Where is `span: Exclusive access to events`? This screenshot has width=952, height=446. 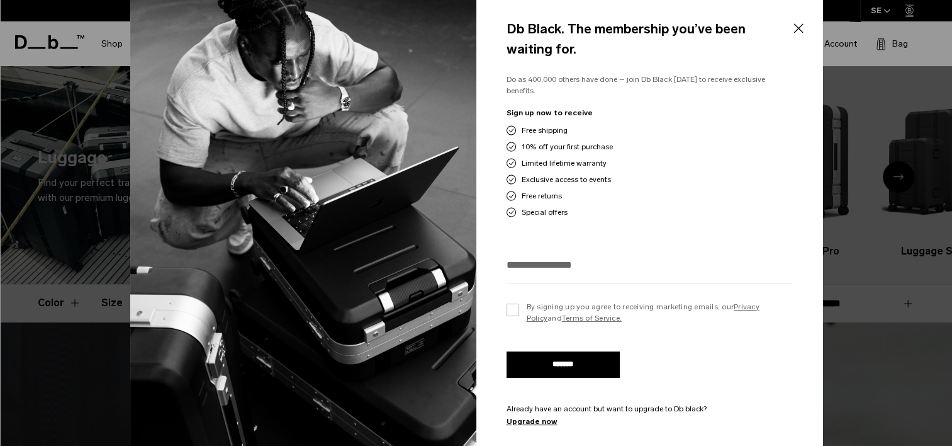
span: Exclusive access to events is located at coordinates (566, 179).